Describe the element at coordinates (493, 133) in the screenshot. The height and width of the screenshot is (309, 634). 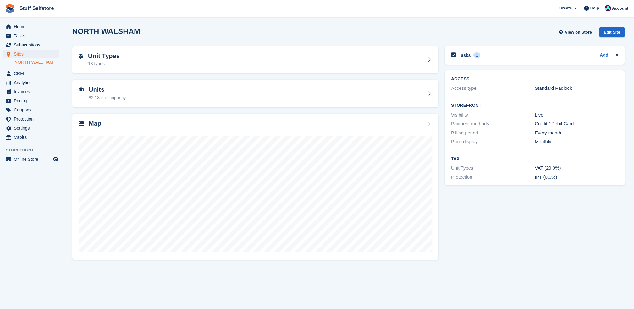
I see `div: Billing period` at that location.